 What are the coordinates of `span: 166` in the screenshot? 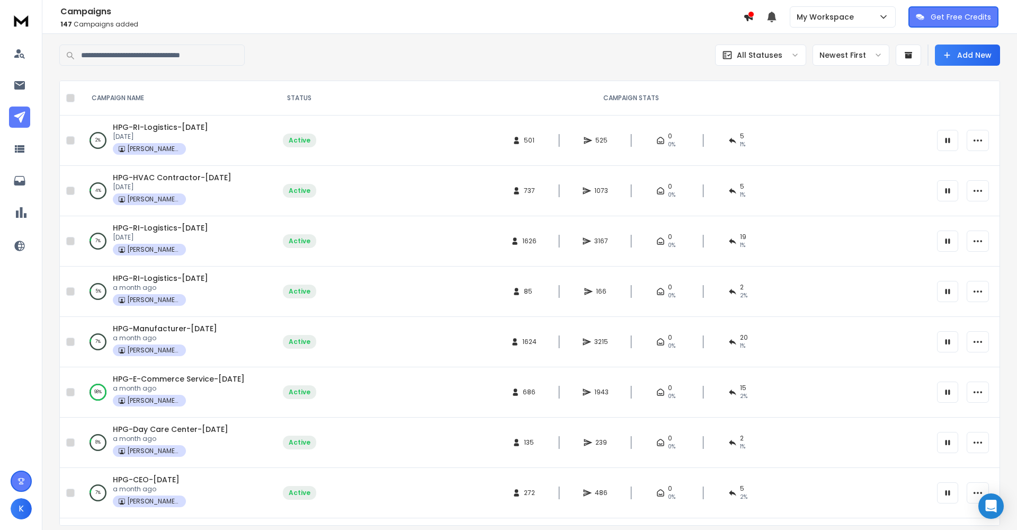 It's located at (601, 291).